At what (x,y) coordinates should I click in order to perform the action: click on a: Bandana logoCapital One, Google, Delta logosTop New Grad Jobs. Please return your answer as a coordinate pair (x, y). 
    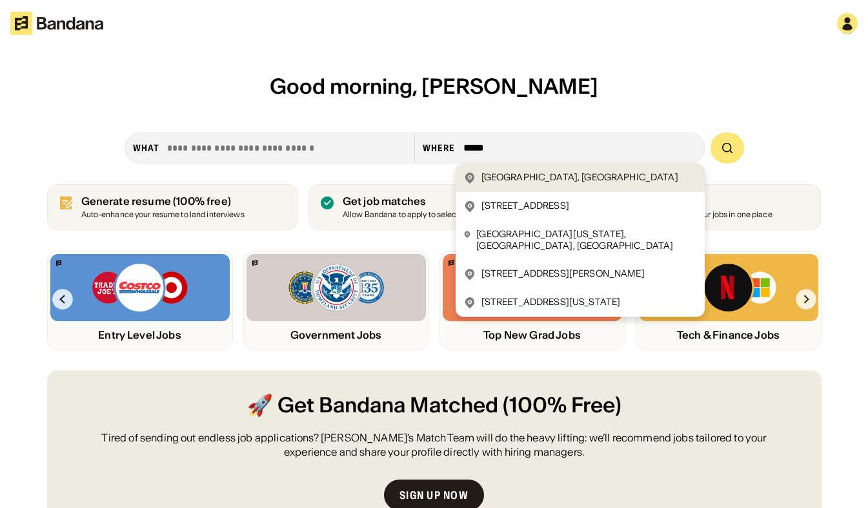
    Looking at the image, I should click on (533, 300).